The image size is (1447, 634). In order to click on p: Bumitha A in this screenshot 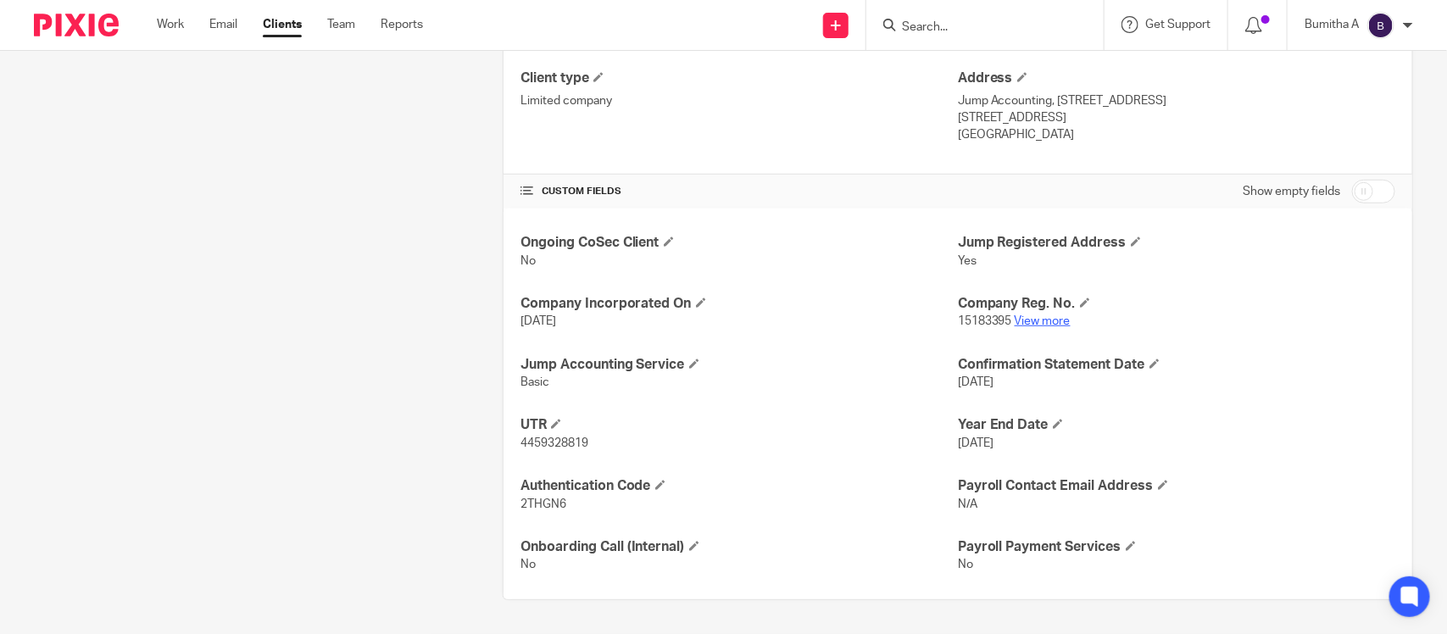, I will do `click(1332, 25)`.